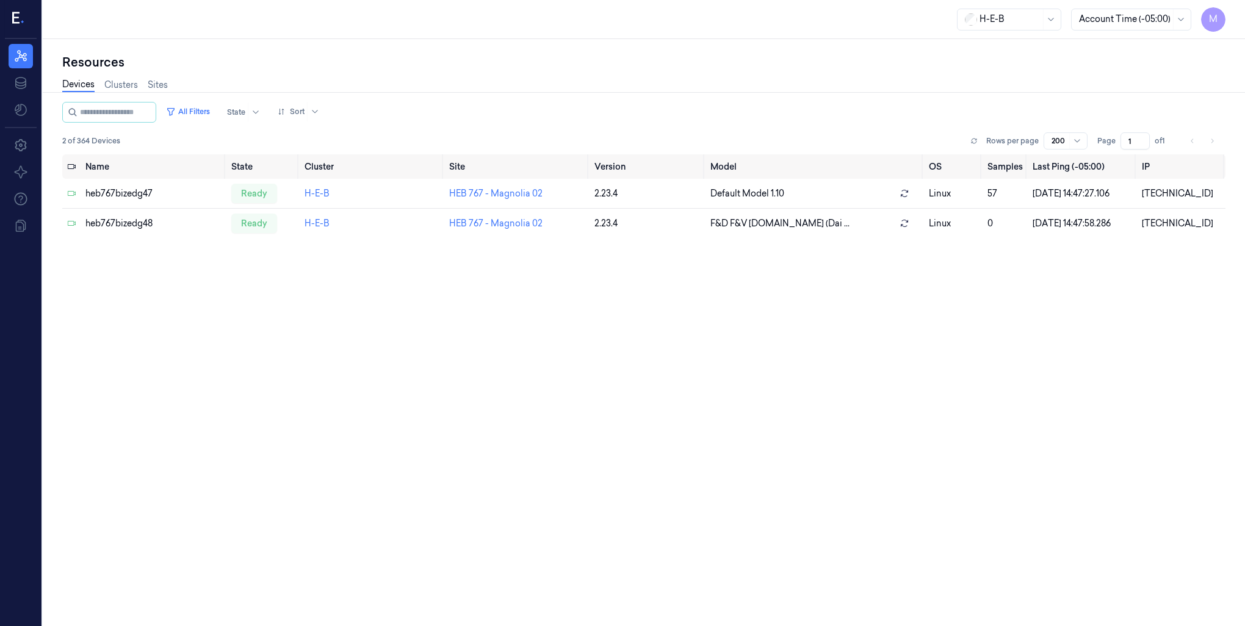  I want to click on span: M, so click(1213, 20).